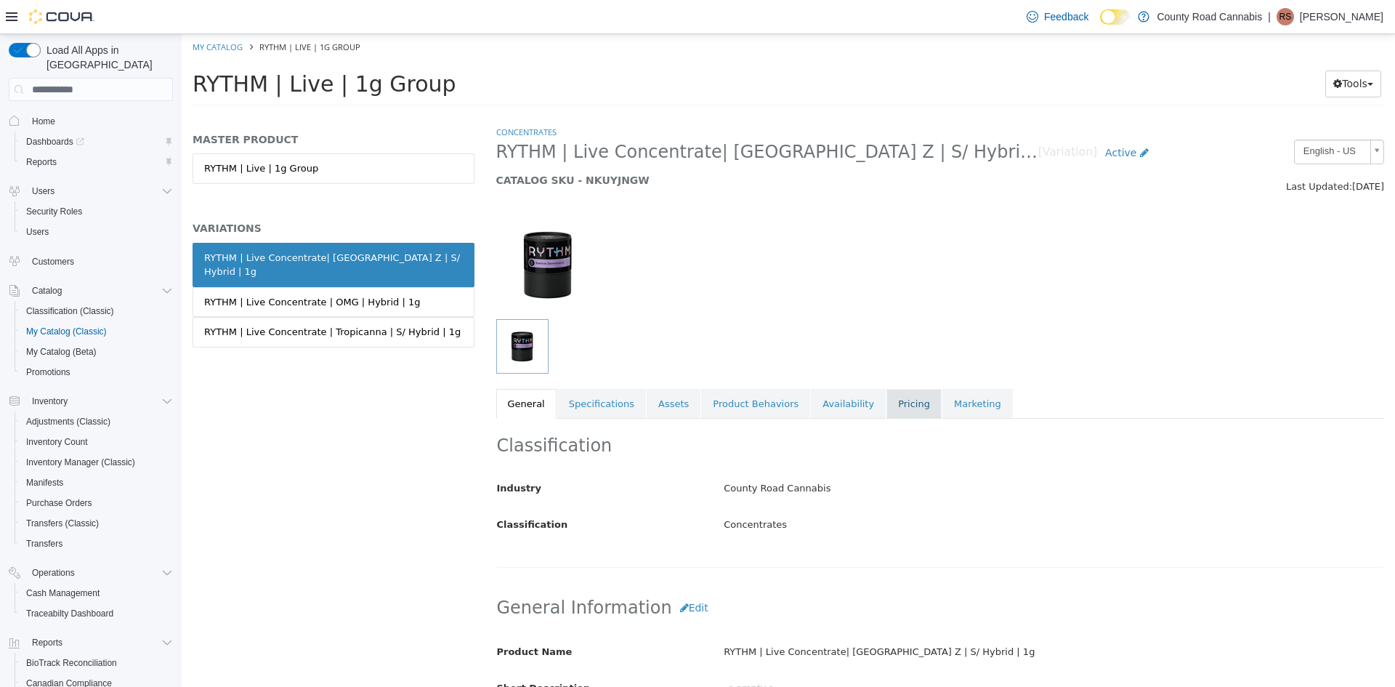 Image resolution: width=1395 pixels, height=687 pixels. Describe the element at coordinates (666, 370) in the screenshot. I see `a: Availability` at that location.